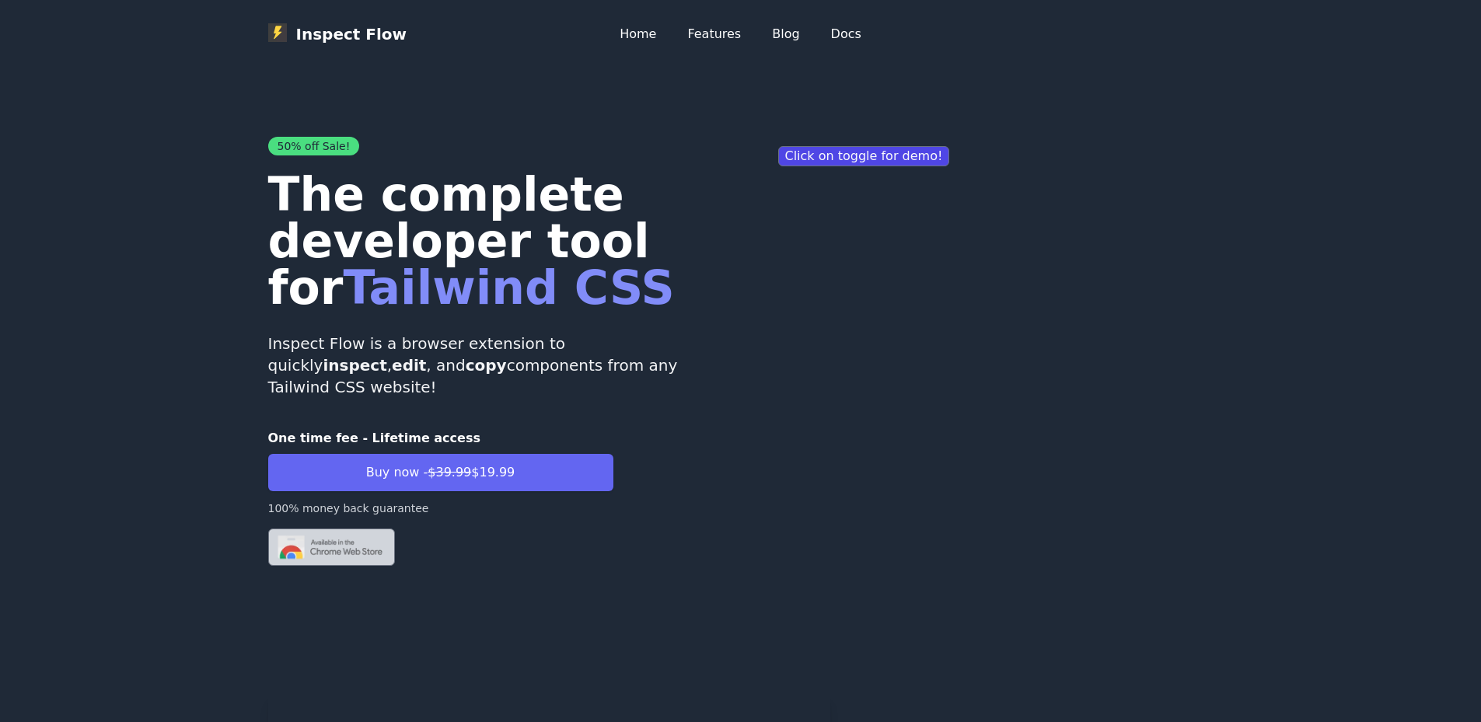  Describe the element at coordinates (441, 473) in the screenshot. I see `button: Buy now -$39.99$19.99` at that location.